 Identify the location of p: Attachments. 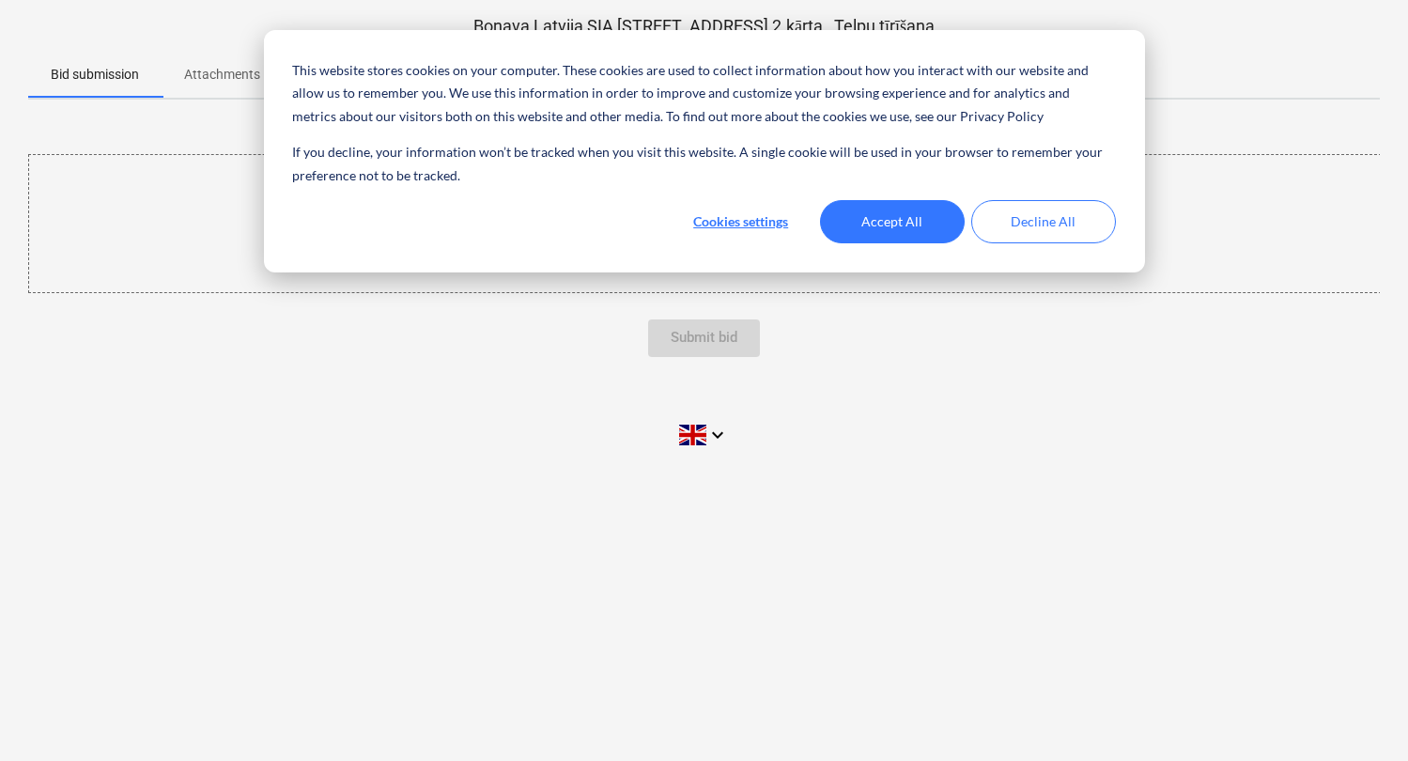
(222, 74).